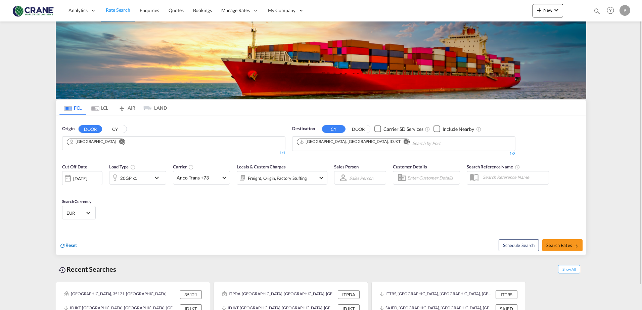  What do you see at coordinates (432, 178) in the screenshot?
I see `input: Enter Customer Details` at bounding box center [432, 178].